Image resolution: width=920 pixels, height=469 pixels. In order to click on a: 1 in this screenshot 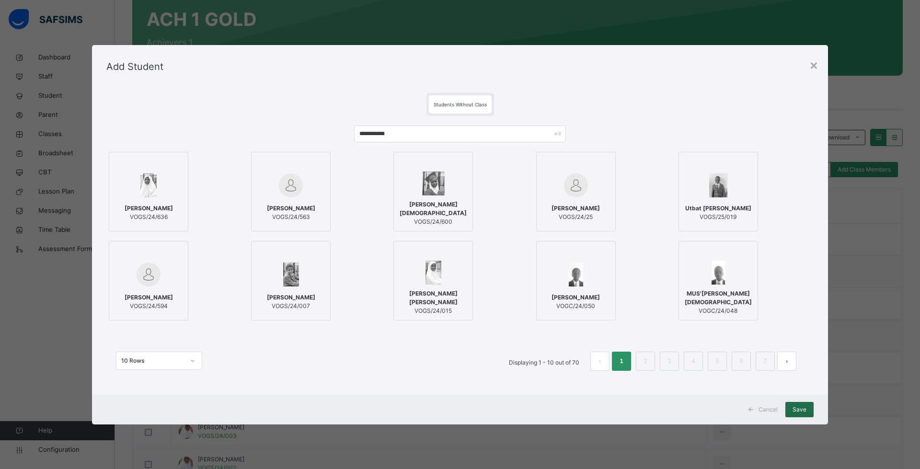, I will do `click(621, 361)`.